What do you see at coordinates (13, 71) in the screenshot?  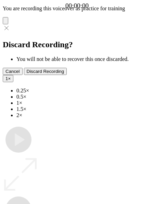 I see `button: Cancel` at bounding box center [13, 71].